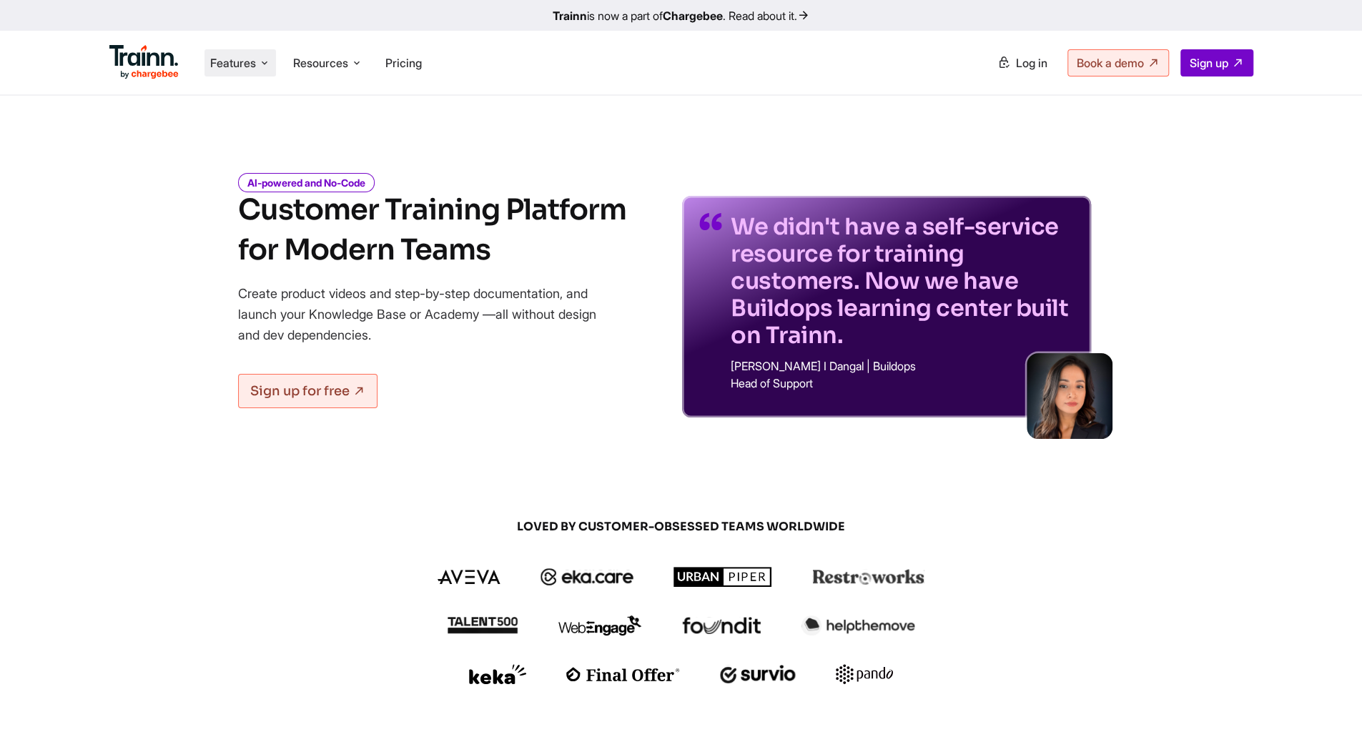 The height and width of the screenshot is (737, 1362). I want to click on span: Sign up, so click(1209, 63).